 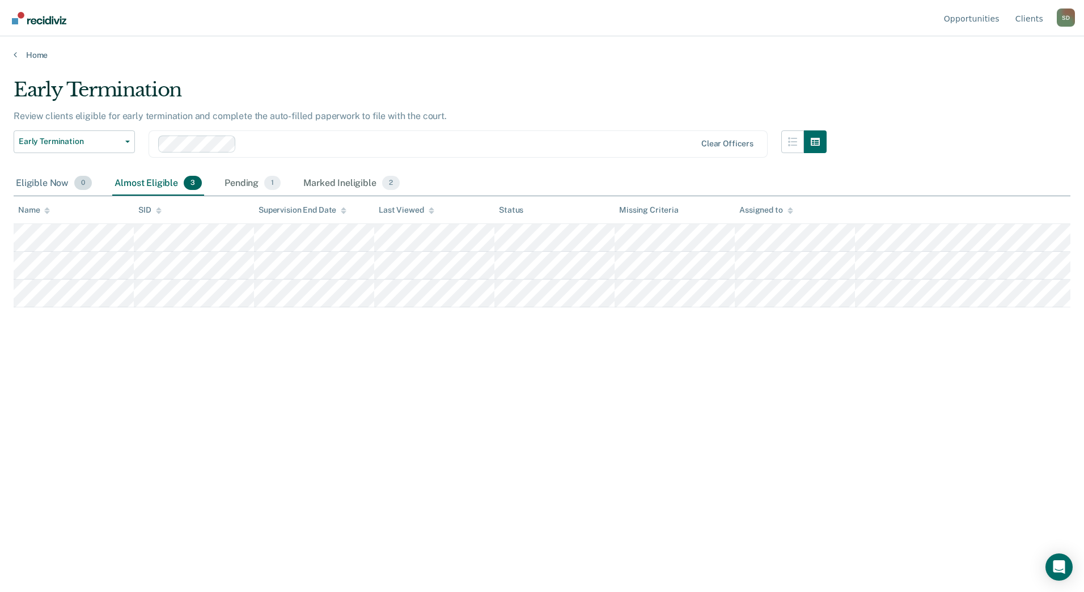 I want to click on div: Name, so click(x=34, y=210).